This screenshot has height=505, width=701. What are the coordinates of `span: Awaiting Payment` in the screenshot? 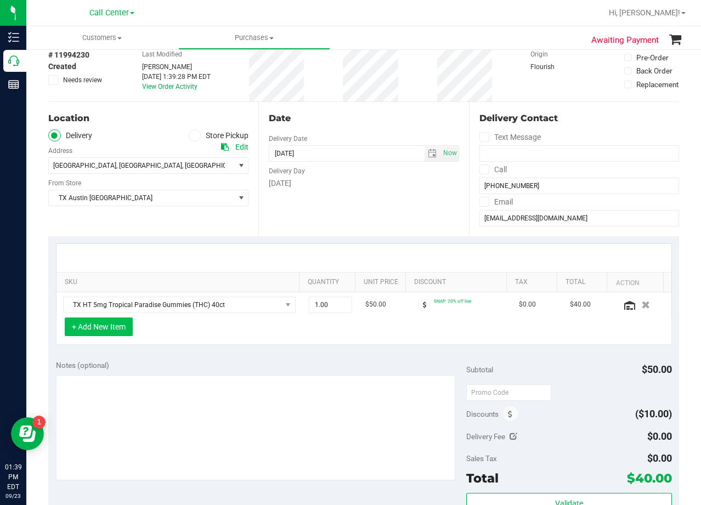 It's located at (625, 40).